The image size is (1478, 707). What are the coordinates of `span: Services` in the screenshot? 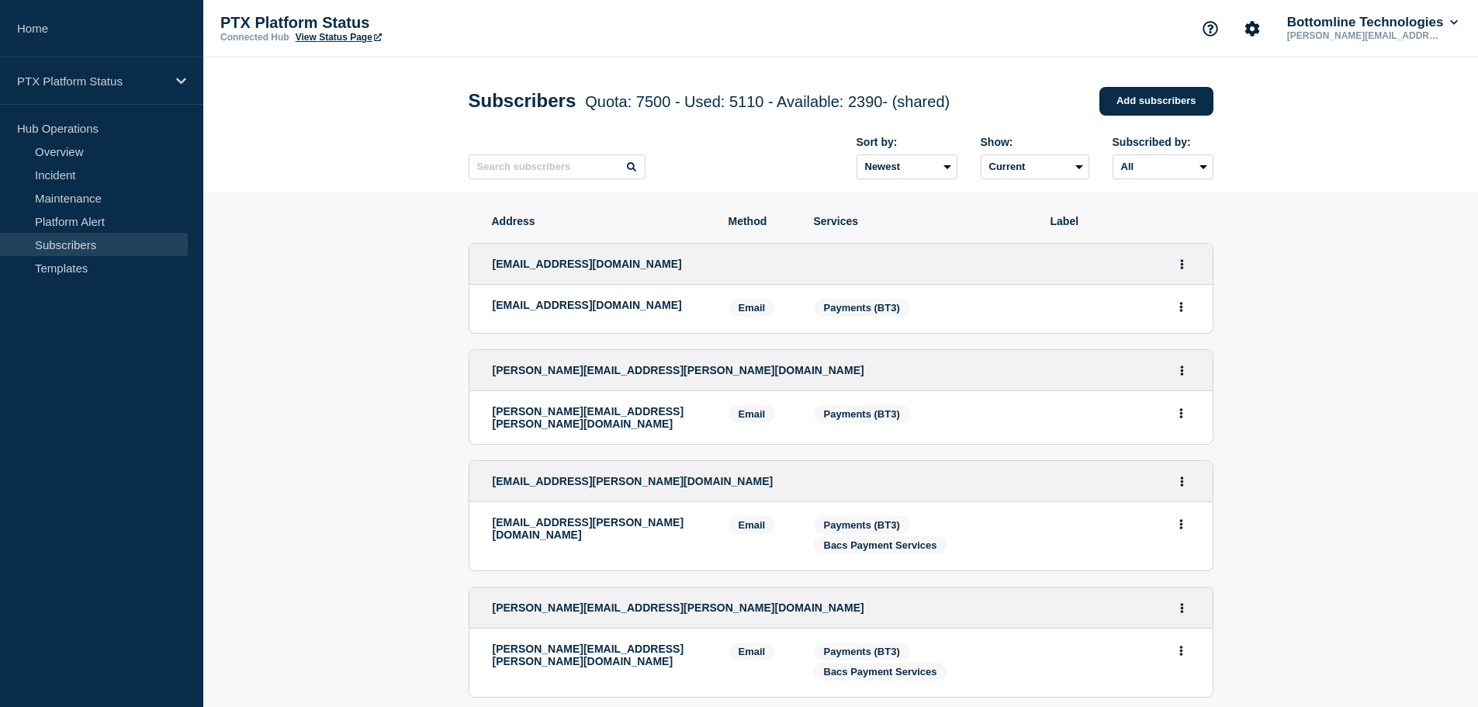 It's located at (920, 221).